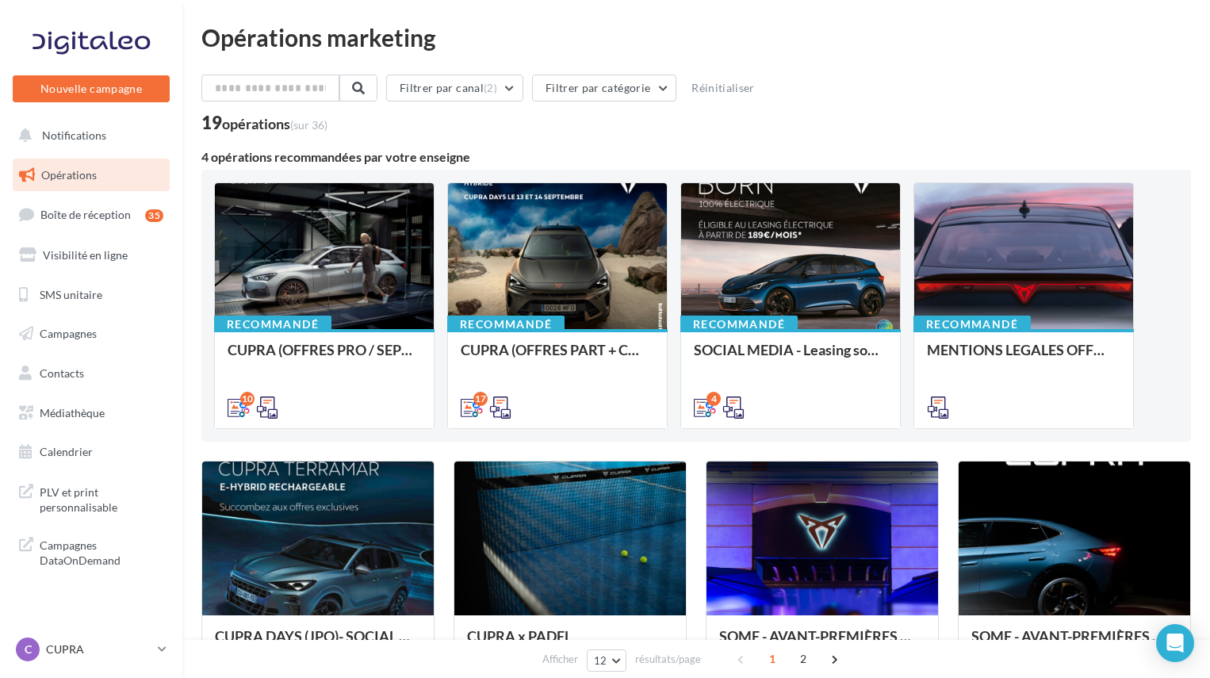 The height and width of the screenshot is (678, 1210). What do you see at coordinates (66, 451) in the screenshot?
I see `span: Calendrier` at bounding box center [66, 451].